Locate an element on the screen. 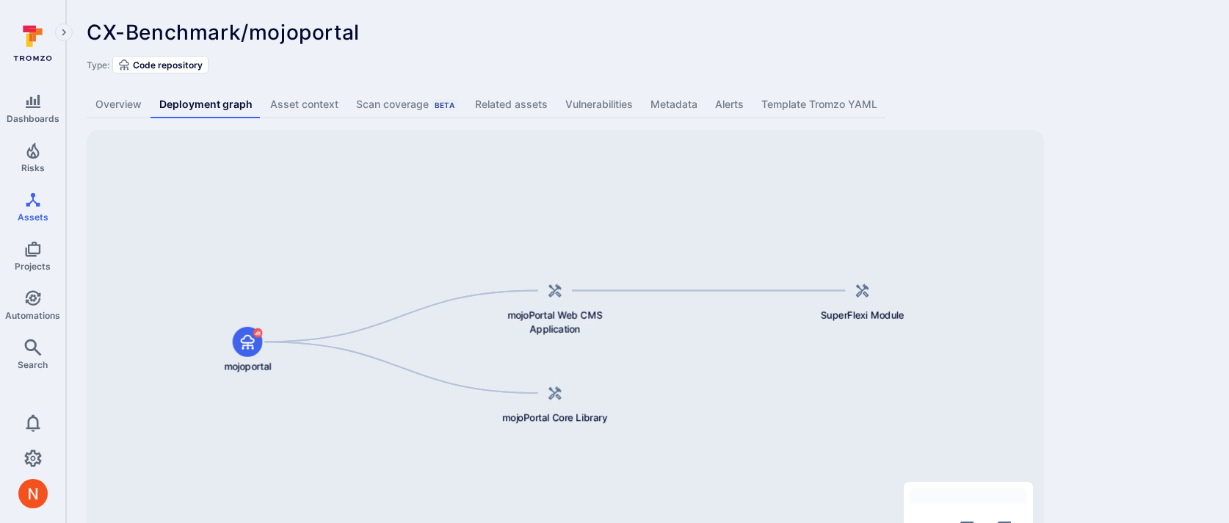 The width and height of the screenshot is (1229, 523). span: Type: is located at coordinates (98, 65).